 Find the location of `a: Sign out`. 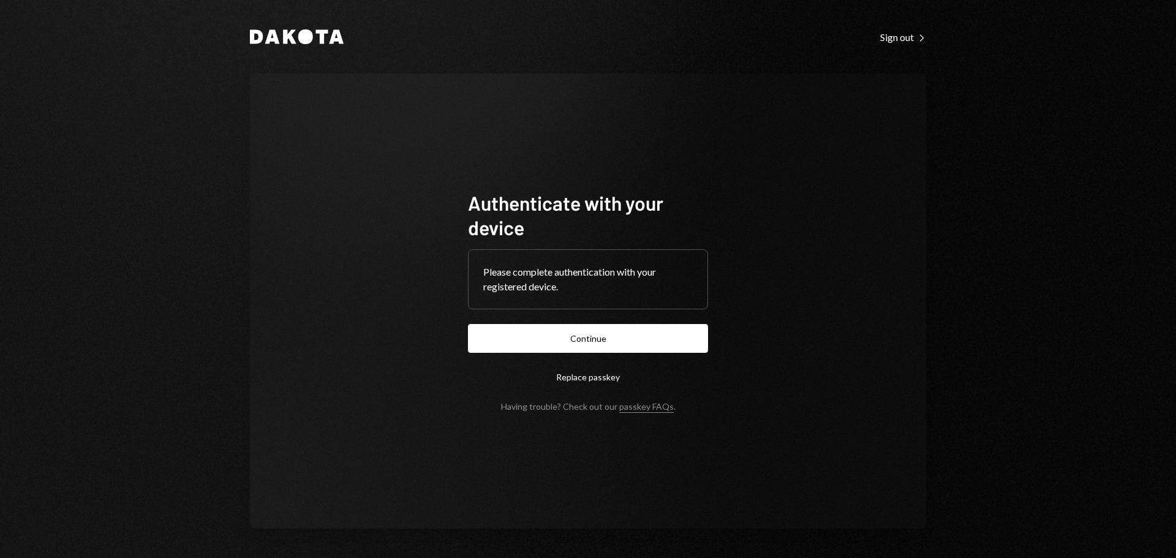

a: Sign out is located at coordinates (903, 37).